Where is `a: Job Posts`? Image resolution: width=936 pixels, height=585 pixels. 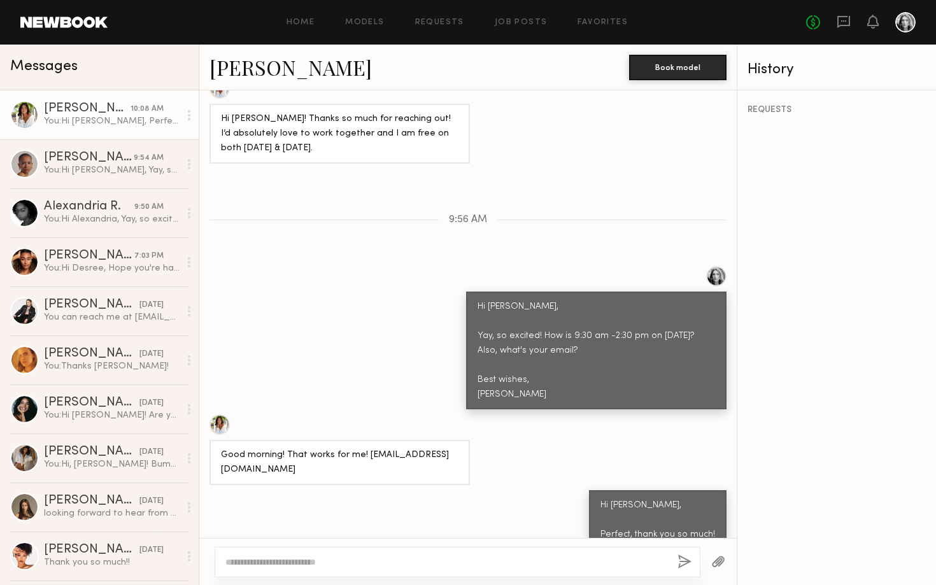
a: Job Posts is located at coordinates (521, 22).